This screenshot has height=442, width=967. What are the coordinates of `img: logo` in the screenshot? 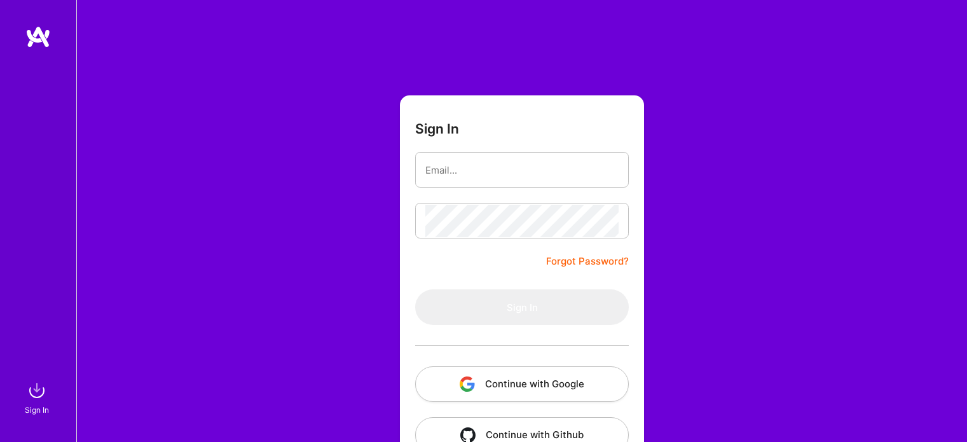 It's located at (38, 37).